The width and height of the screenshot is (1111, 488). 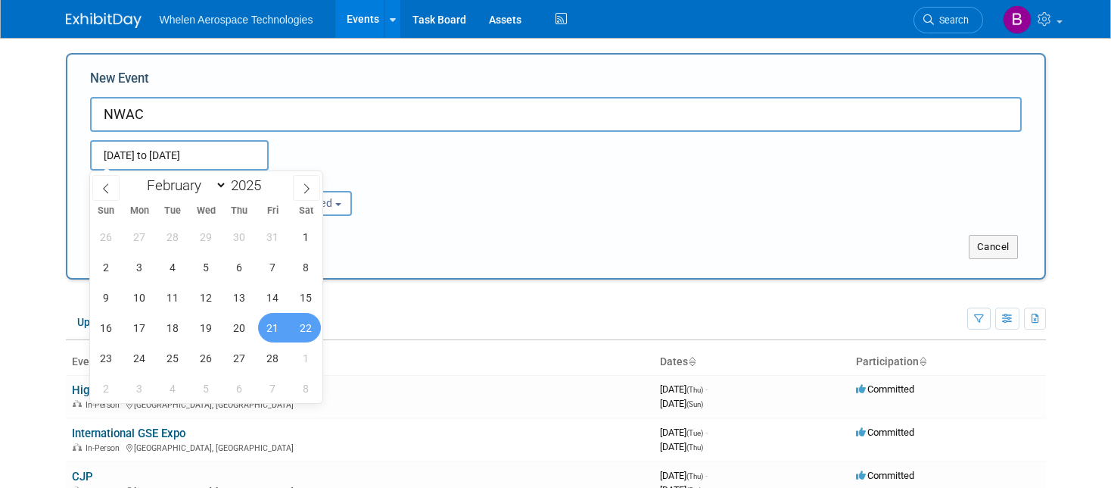 What do you see at coordinates (120, 81) in the screenshot?
I see `label: New Event` at bounding box center [120, 81].